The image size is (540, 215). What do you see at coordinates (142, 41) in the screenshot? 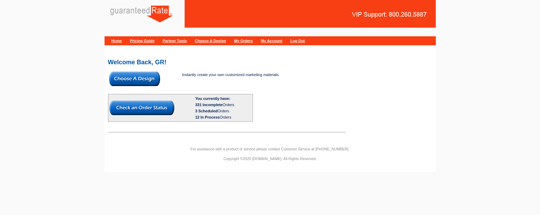
I see `a: Pricing Guide` at bounding box center [142, 41].